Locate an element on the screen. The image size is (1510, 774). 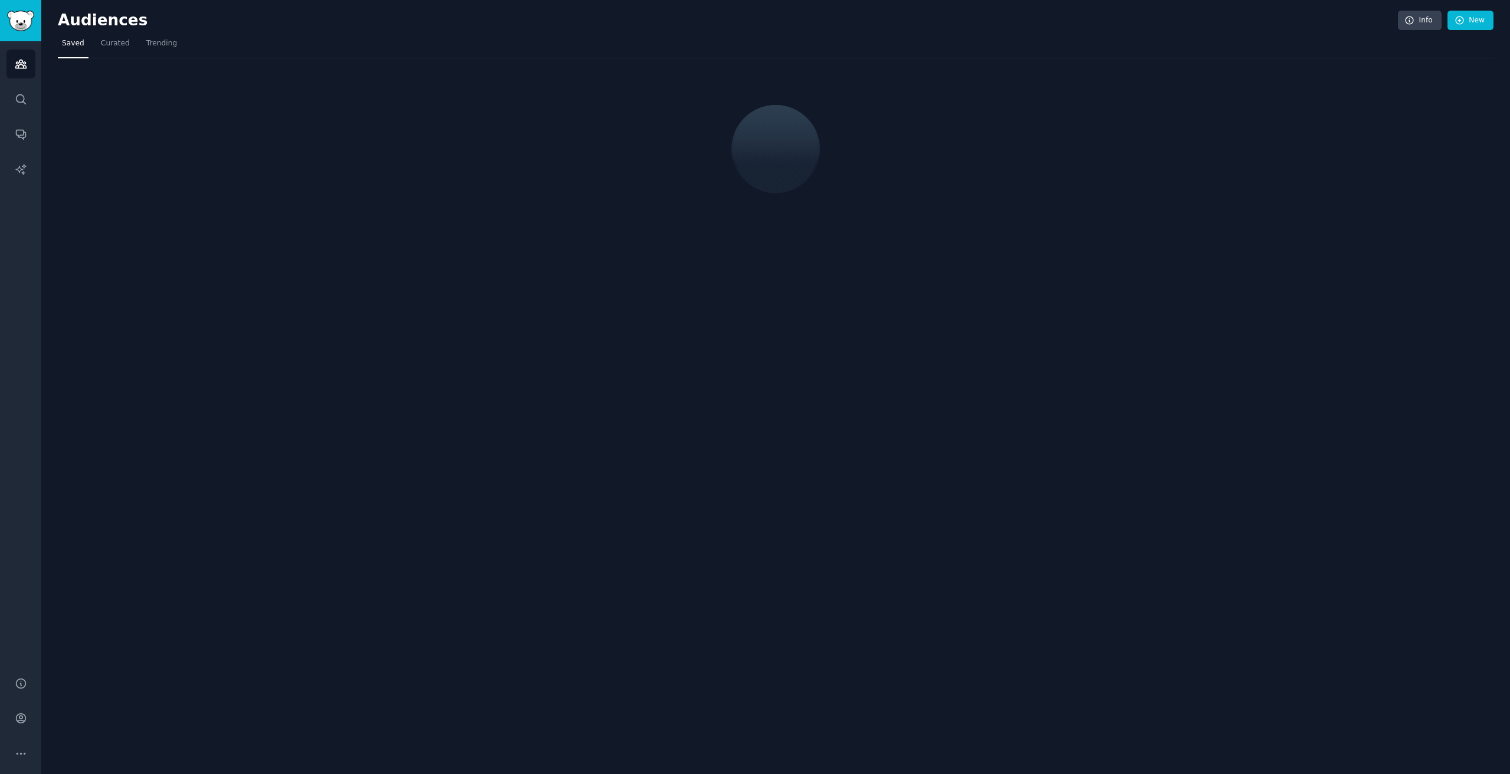
a: Trending is located at coordinates (162, 46).